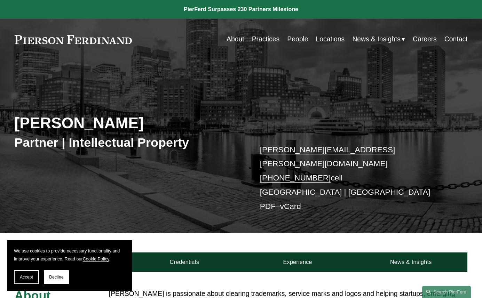 The image size is (482, 298). What do you see at coordinates (411, 262) in the screenshot?
I see `a: News & Insights` at bounding box center [411, 262].